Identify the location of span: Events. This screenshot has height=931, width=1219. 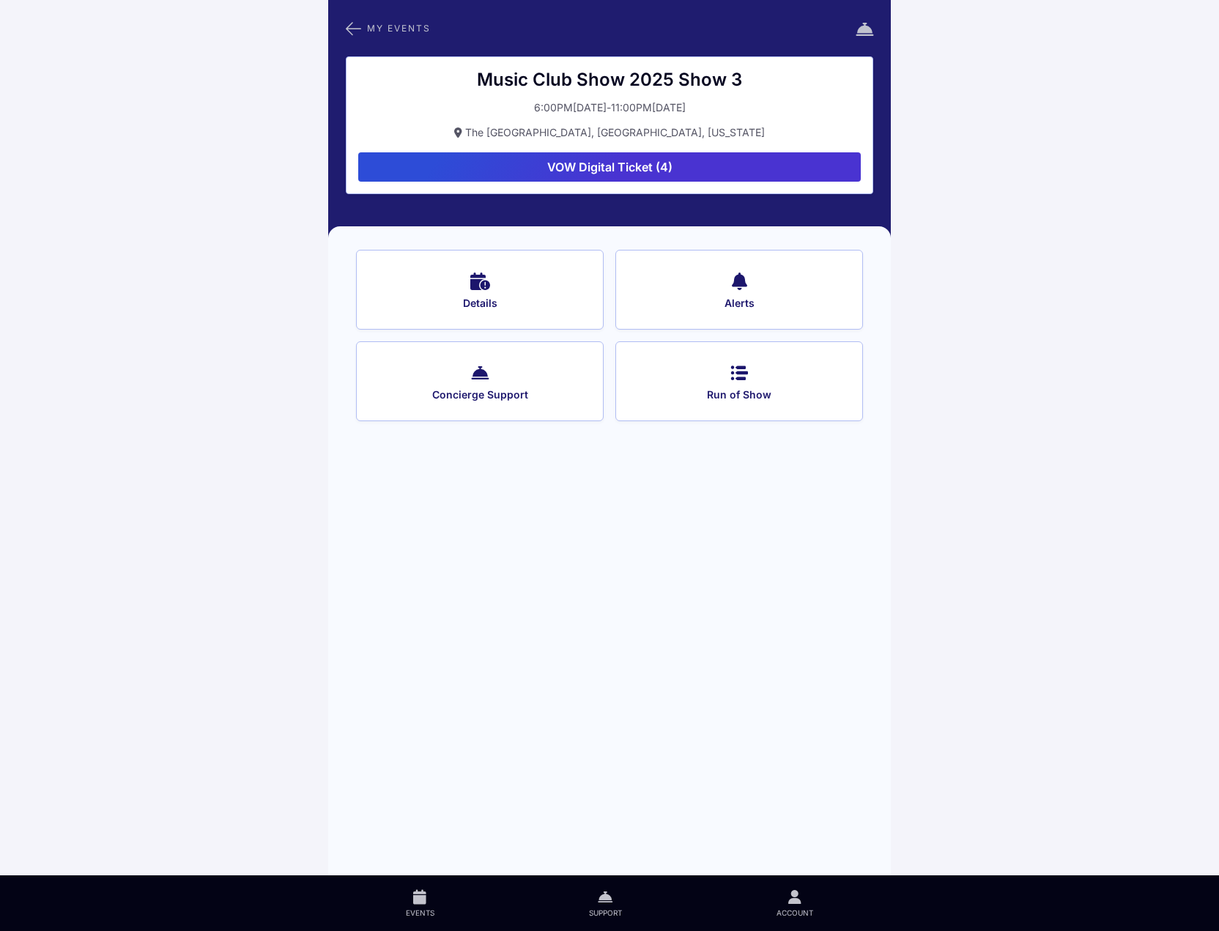
(420, 913).